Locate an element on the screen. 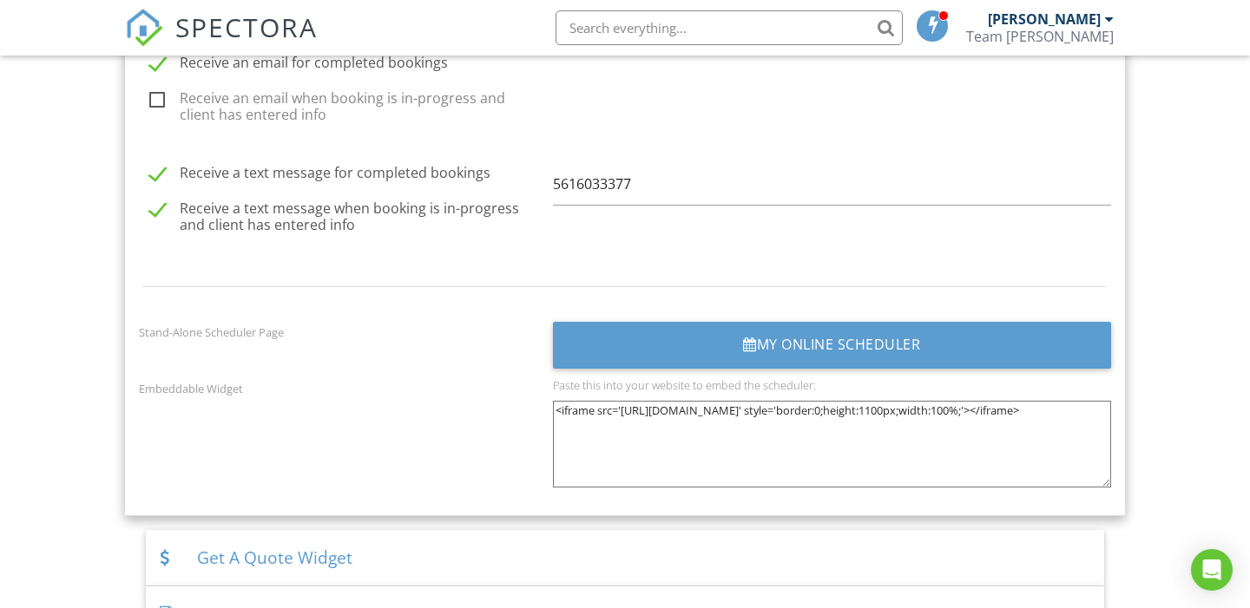 The height and width of the screenshot is (608, 1250). label: Embeddable Widget is located at coordinates (191, 389).